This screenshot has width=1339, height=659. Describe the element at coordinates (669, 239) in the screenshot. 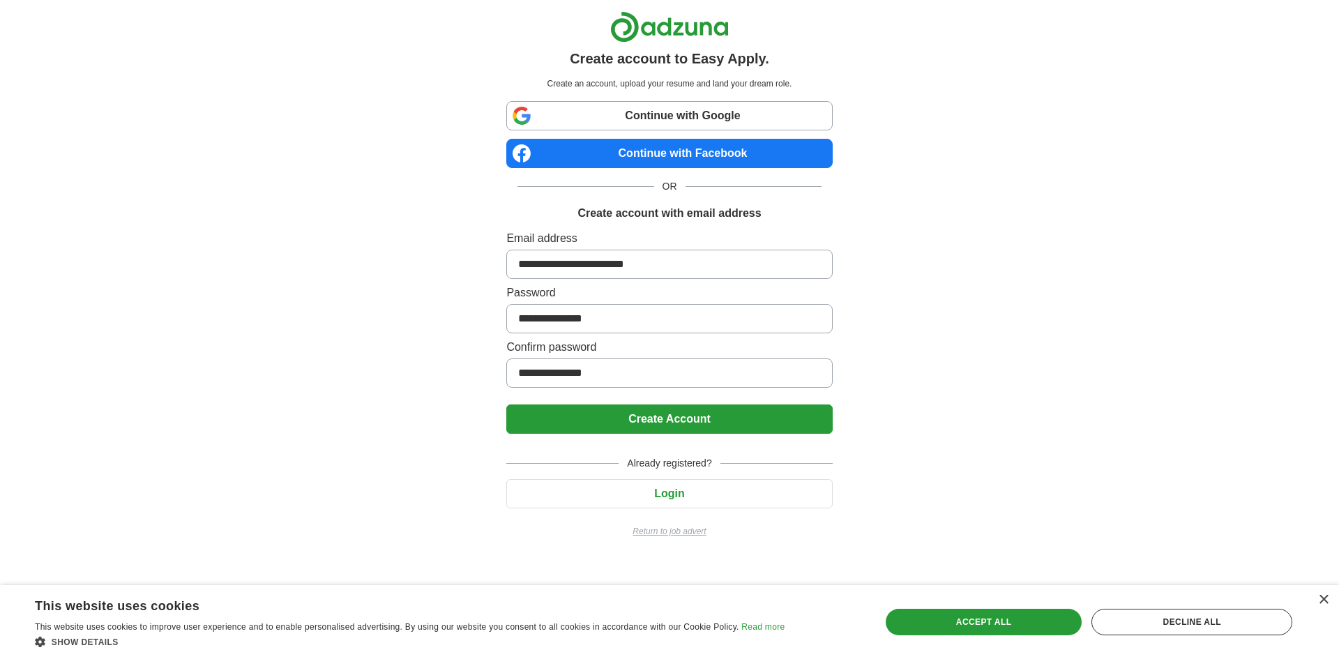

I see `label: Email address` at that location.